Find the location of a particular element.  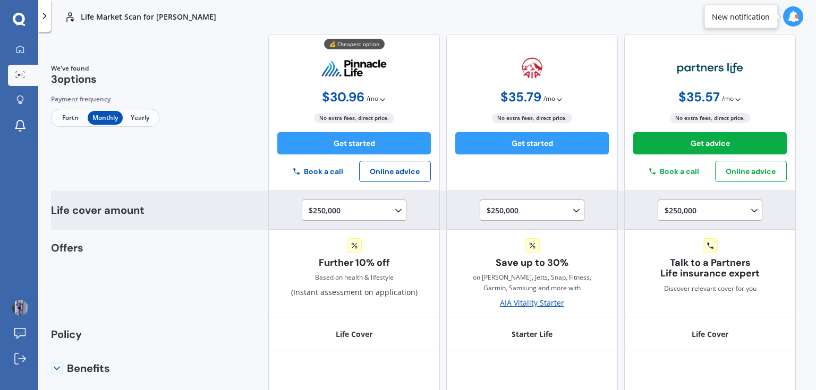

span: 3 options is located at coordinates (74, 79).